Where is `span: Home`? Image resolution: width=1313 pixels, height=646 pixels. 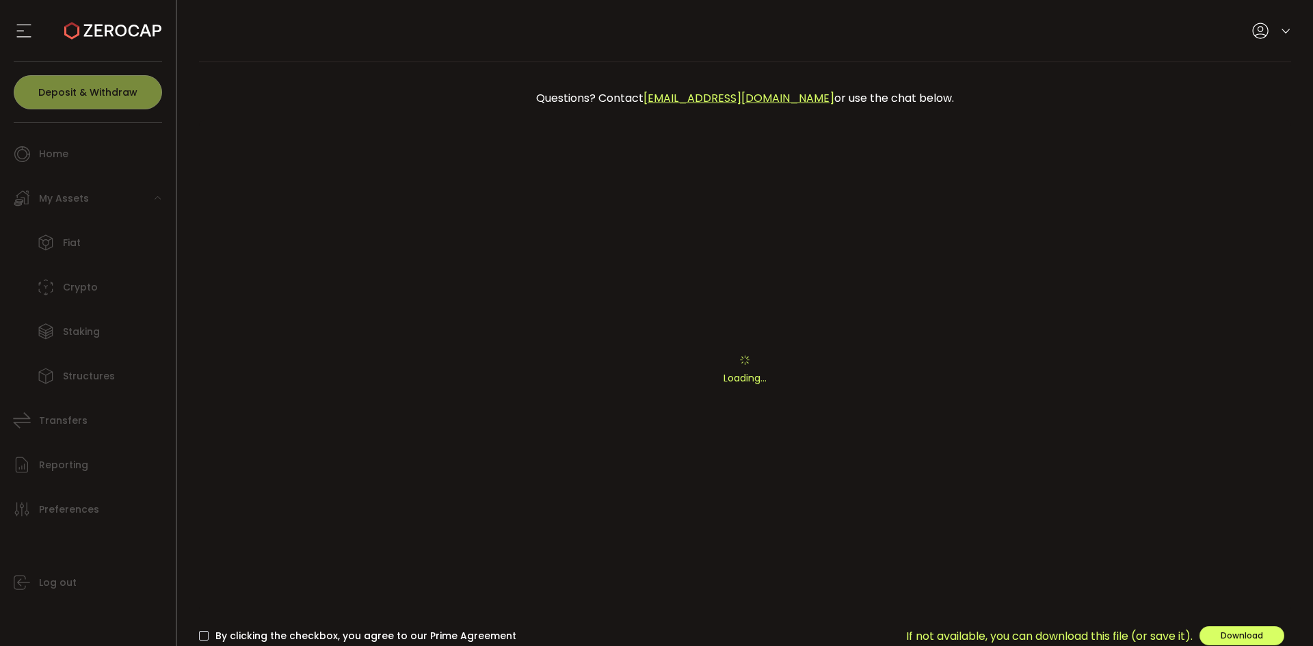
span: Home is located at coordinates (53, 154).